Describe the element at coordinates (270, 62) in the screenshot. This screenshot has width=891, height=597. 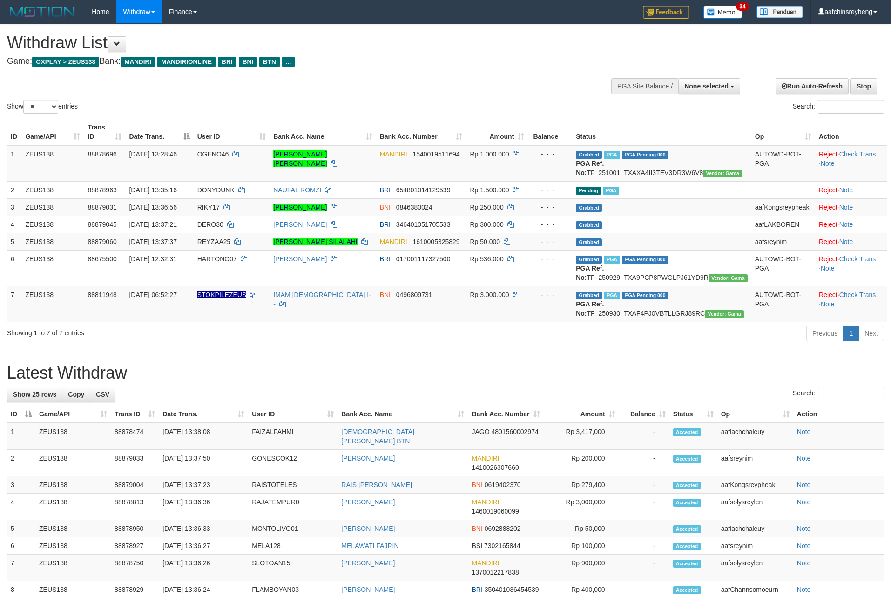
I see `span: BTN` at that location.